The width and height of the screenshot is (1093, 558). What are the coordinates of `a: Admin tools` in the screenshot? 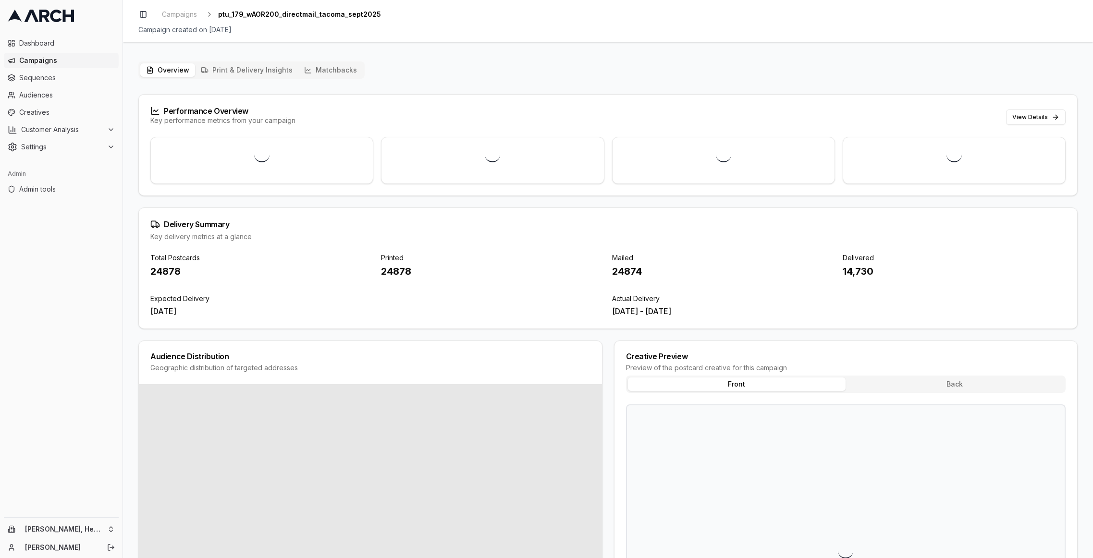 It's located at (61, 189).